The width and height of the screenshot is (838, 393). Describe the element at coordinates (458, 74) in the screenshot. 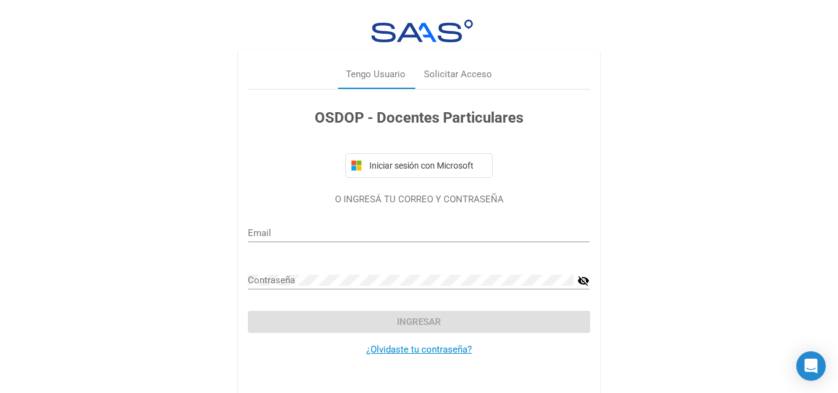

I see `div: Solicitar Acceso` at that location.